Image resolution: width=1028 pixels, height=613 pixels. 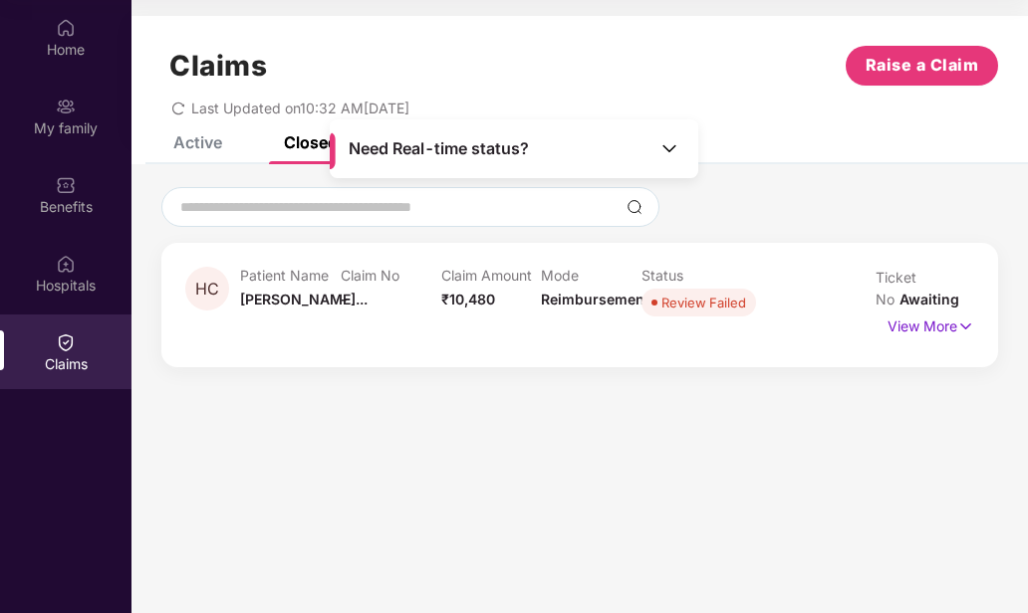 I want to click on p: Status, so click(x=691, y=275).